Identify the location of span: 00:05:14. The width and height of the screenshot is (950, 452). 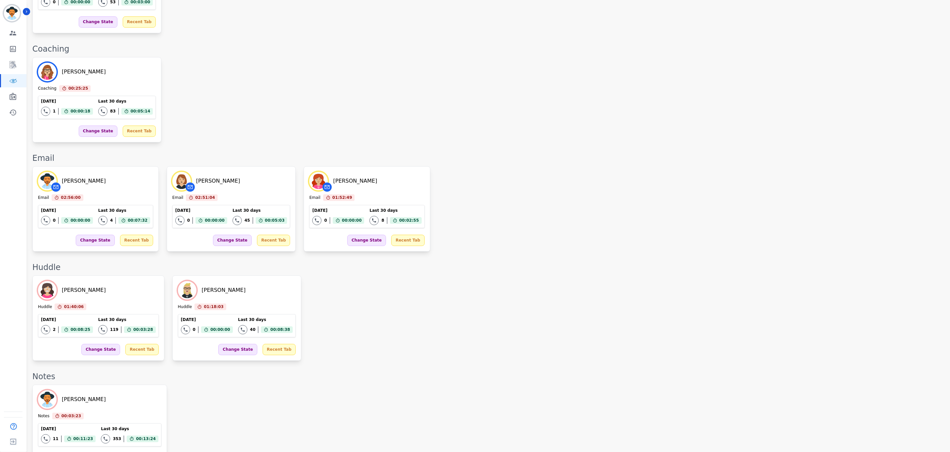
(141, 111).